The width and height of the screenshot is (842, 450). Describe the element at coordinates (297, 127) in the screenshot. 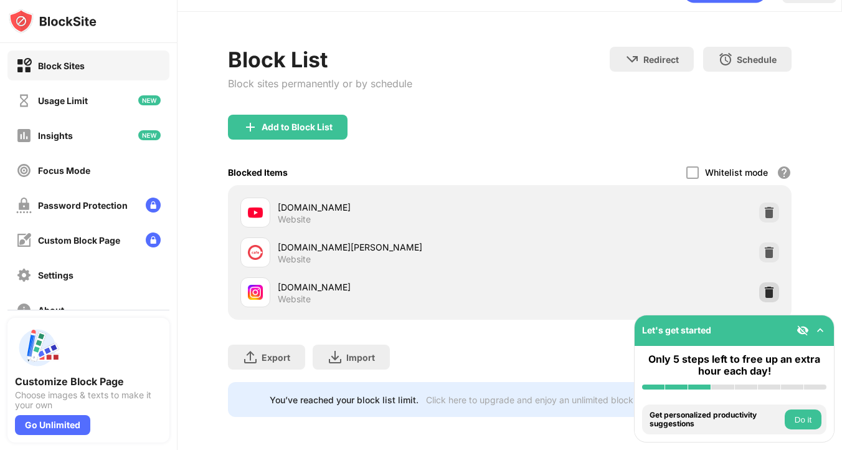

I see `div: Add to Block List` at that location.